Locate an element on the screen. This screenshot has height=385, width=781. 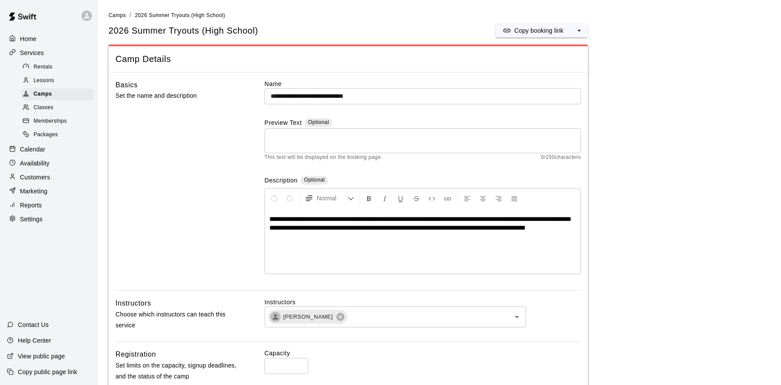
a: Reports is located at coordinates (49, 205).